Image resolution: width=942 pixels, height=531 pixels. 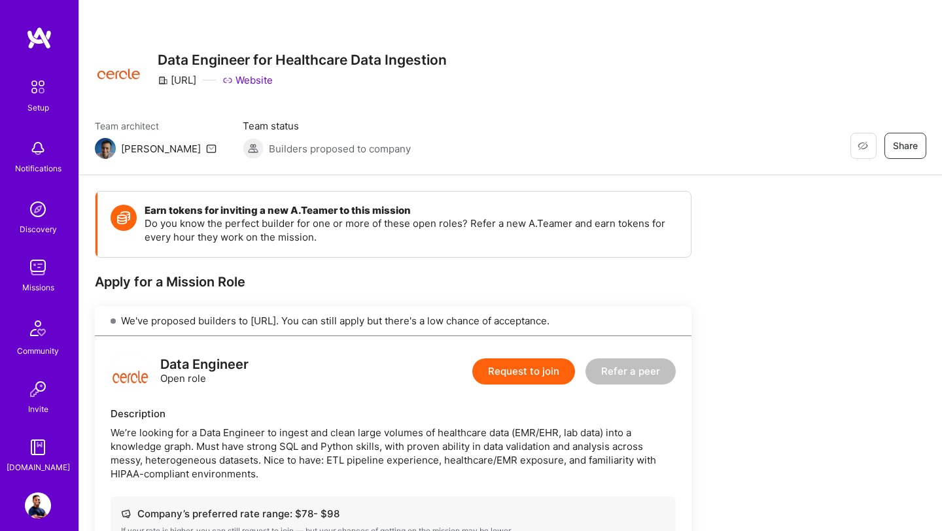 What do you see at coordinates (302, 60) in the screenshot?
I see `h3: Data Engineer for Healthcare Data Ingestion` at bounding box center [302, 60].